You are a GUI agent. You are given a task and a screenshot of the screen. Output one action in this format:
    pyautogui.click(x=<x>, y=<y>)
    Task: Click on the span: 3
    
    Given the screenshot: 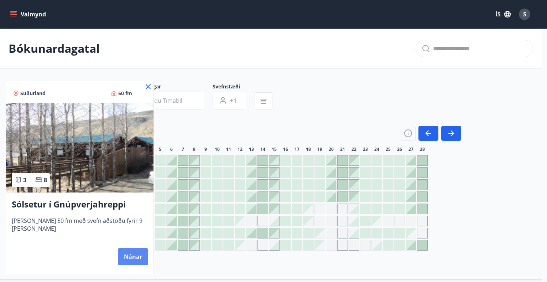 What is the action you would take?
    pyautogui.click(x=25, y=180)
    